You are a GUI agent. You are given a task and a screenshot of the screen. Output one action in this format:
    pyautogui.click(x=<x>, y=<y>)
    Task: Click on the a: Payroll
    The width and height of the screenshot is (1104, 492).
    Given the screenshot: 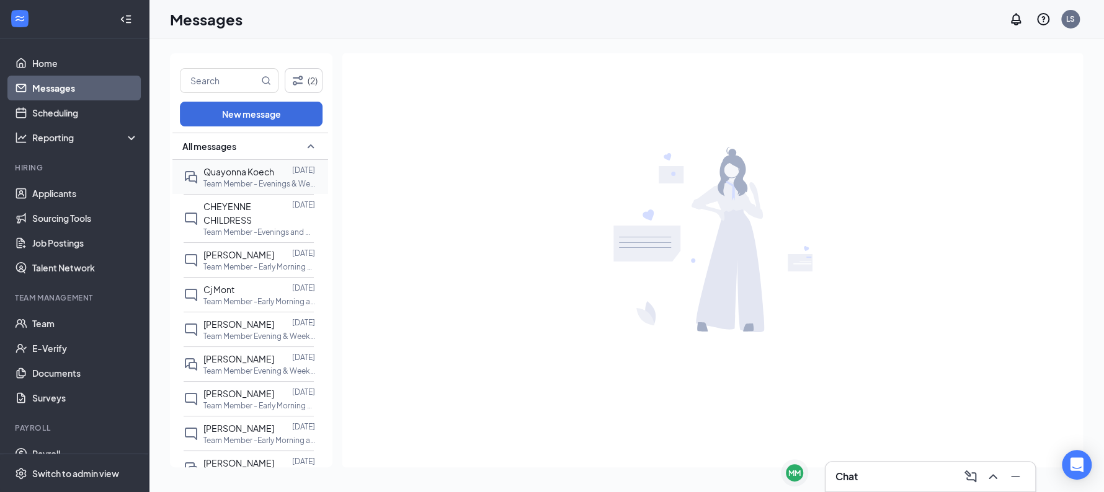 What is the action you would take?
    pyautogui.click(x=85, y=454)
    